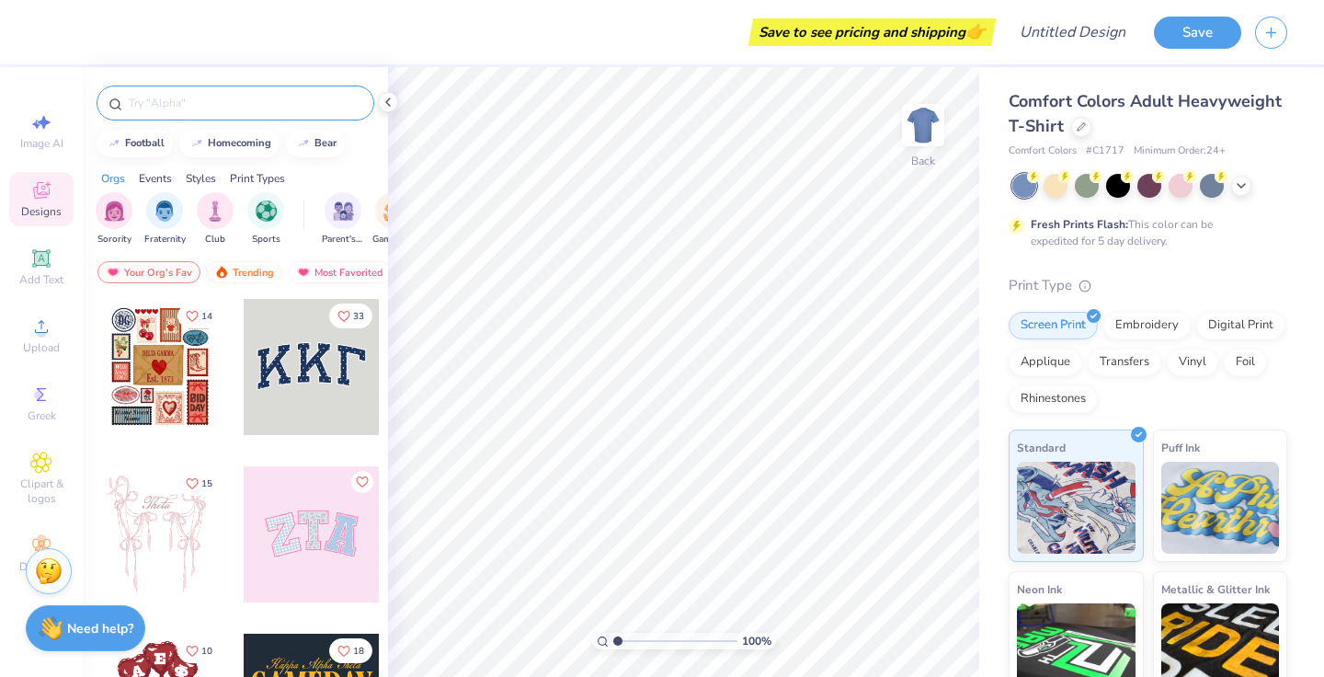 The height and width of the screenshot is (677, 1324). Describe the element at coordinates (1043, 151) in the screenshot. I see `span: Comfort Colors` at that location.